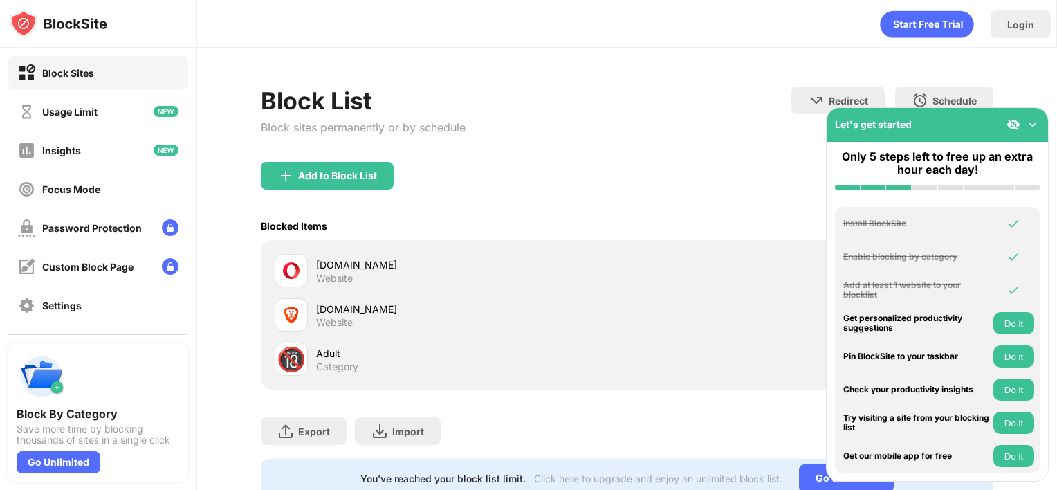  Describe the element at coordinates (1020, 24) in the screenshot. I see `div: Login` at that location.